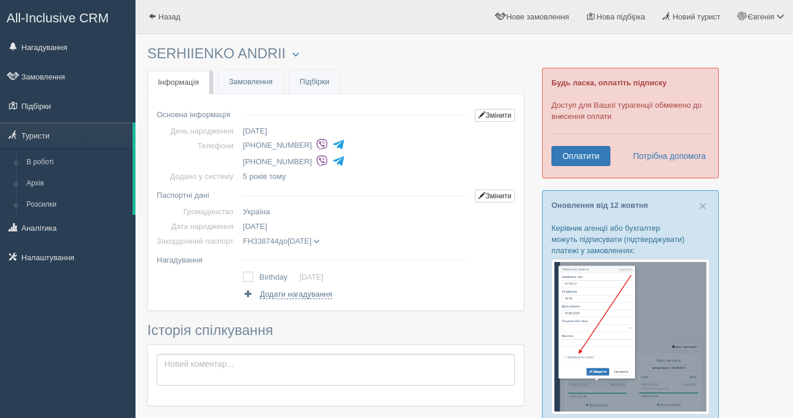 This screenshot has height=418, width=793. I want to click on a: В роботі, so click(77, 163).